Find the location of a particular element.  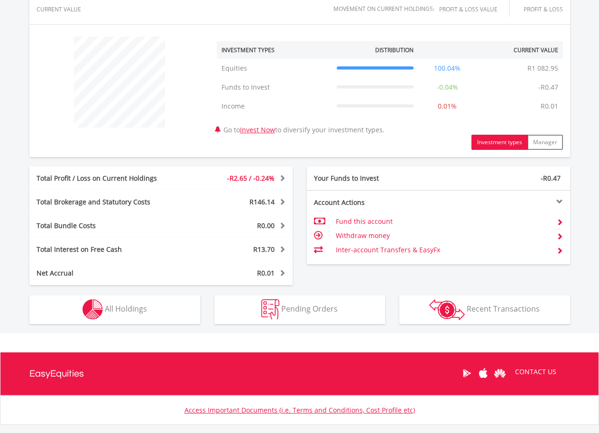

span: R13.70 is located at coordinates (264, 249).